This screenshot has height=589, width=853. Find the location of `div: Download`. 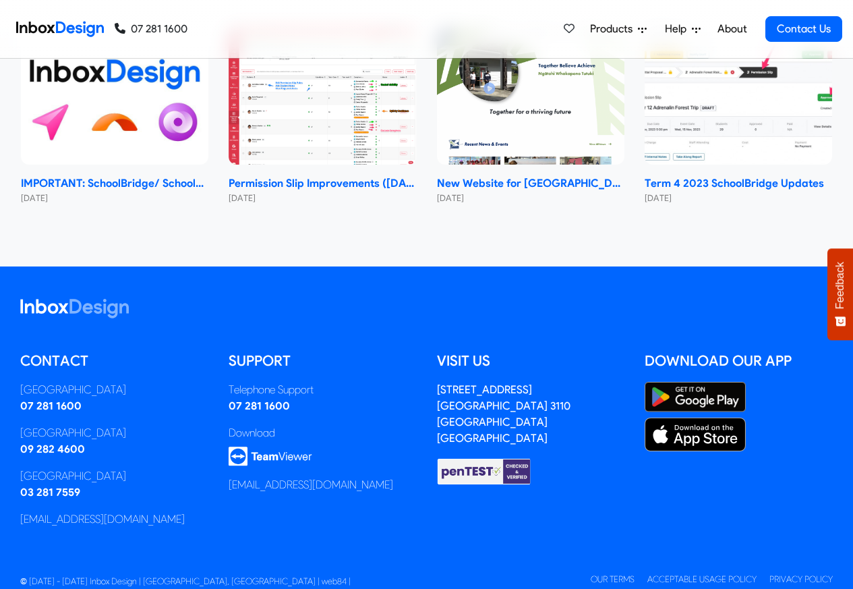

div: Download is located at coordinates (323, 433).